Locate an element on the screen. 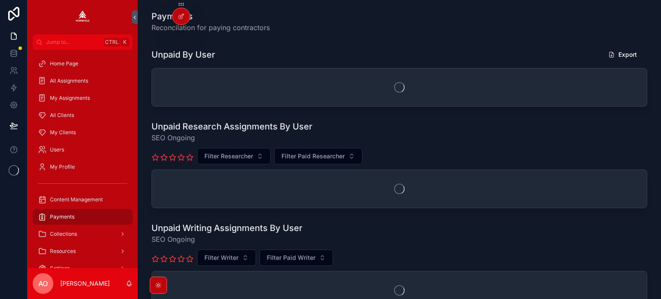 This screenshot has width=661, height=299. a: My Clients is located at coordinates (83, 133).